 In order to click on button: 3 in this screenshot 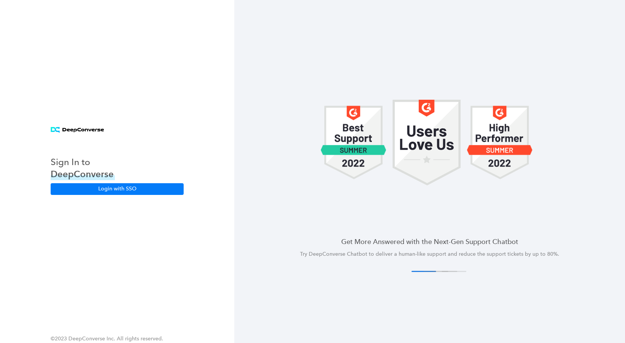, I will do `click(444, 271)`.